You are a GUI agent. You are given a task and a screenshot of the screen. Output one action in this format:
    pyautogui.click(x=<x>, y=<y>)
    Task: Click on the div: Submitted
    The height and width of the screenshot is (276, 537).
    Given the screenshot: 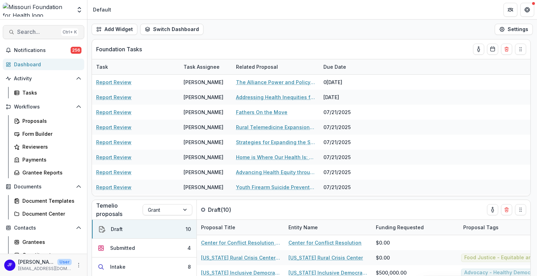 What is the action you would take?
    pyautogui.click(x=122, y=248)
    